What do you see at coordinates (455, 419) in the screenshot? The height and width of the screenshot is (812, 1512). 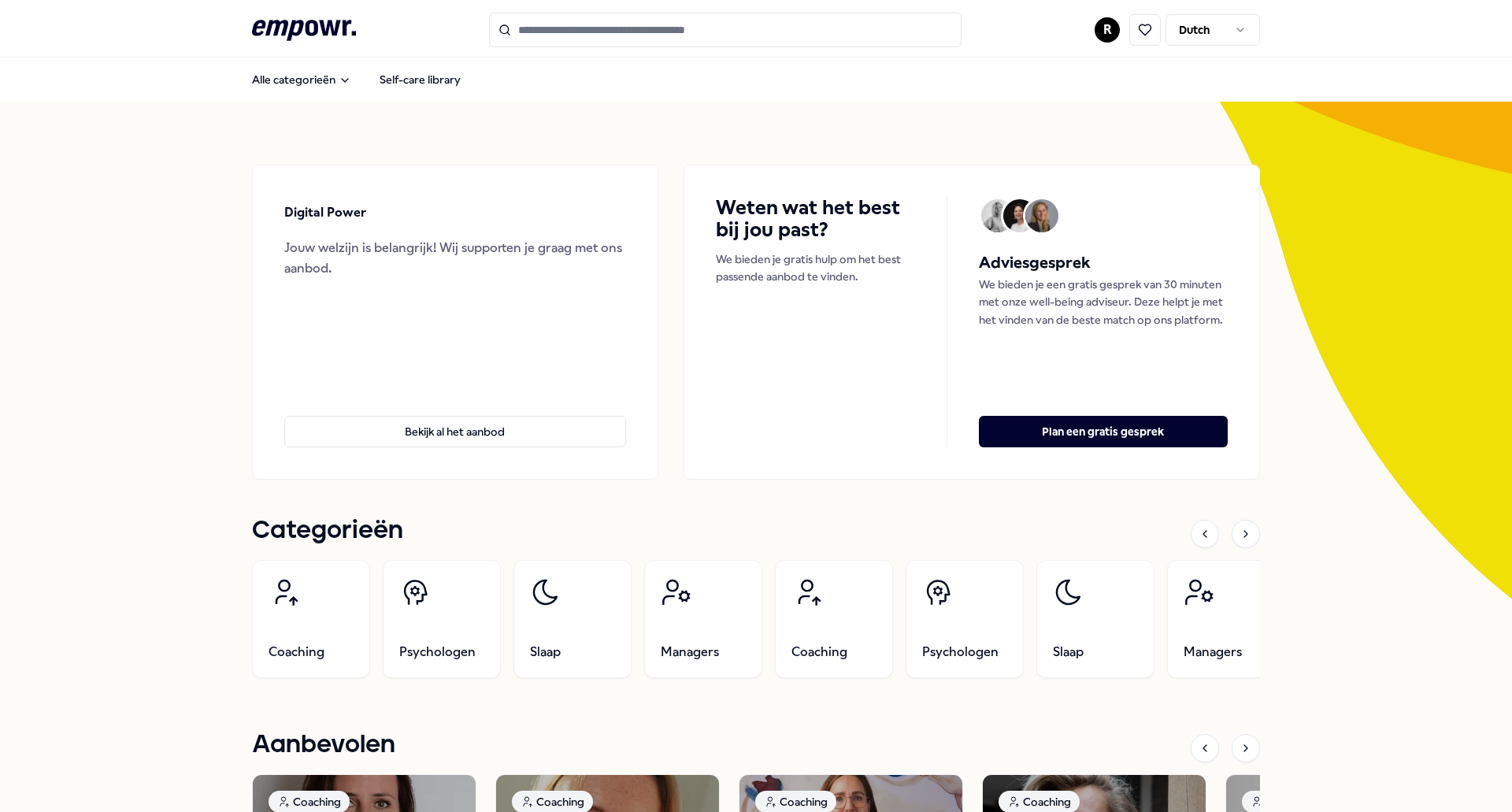 I see `a: Bekijk al het aanbod` at bounding box center [455, 419].